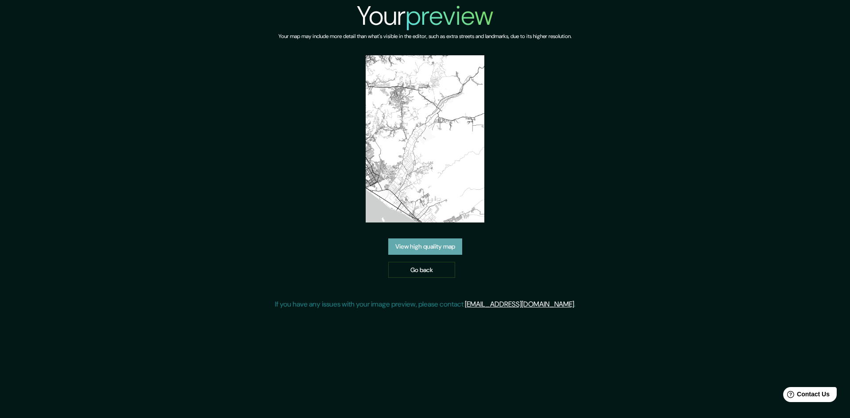 This screenshot has height=418, width=850. What do you see at coordinates (425, 36) in the screenshot?
I see `h6: Your map may include more detail than what's visible in the editor, such as extra streets and lan...` at bounding box center [425, 36].